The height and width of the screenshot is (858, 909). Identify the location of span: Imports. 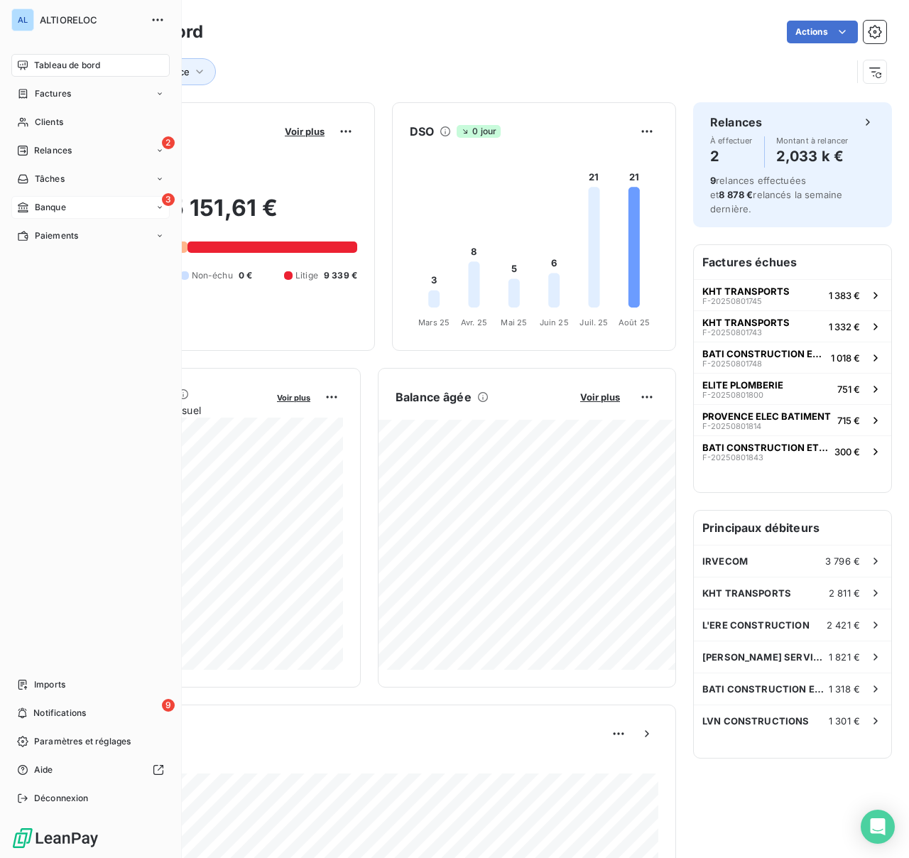
(50, 685).